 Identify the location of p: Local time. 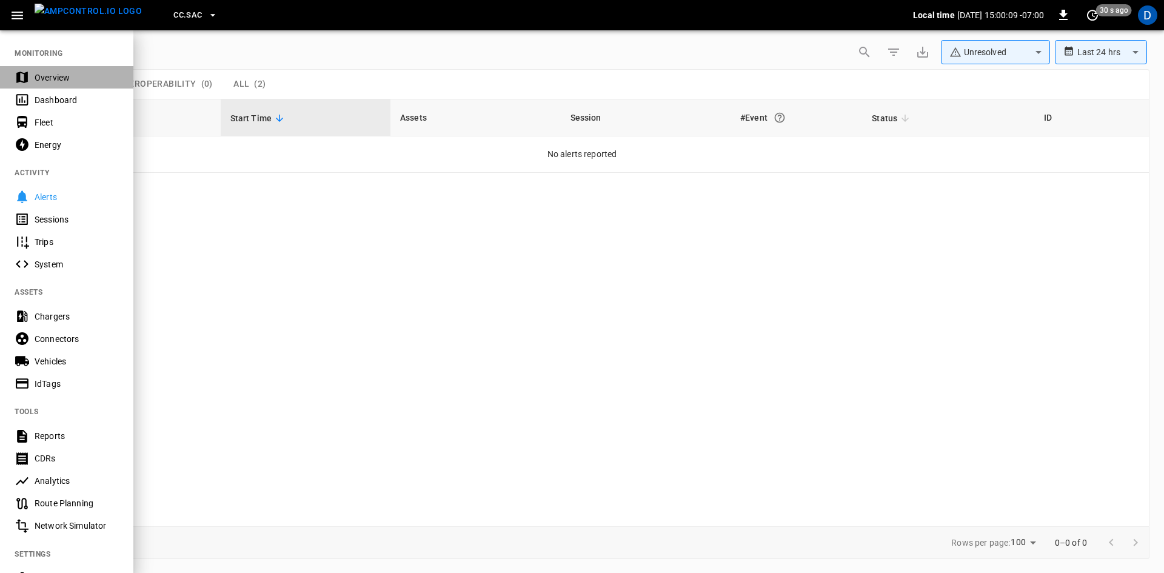
(934, 15).